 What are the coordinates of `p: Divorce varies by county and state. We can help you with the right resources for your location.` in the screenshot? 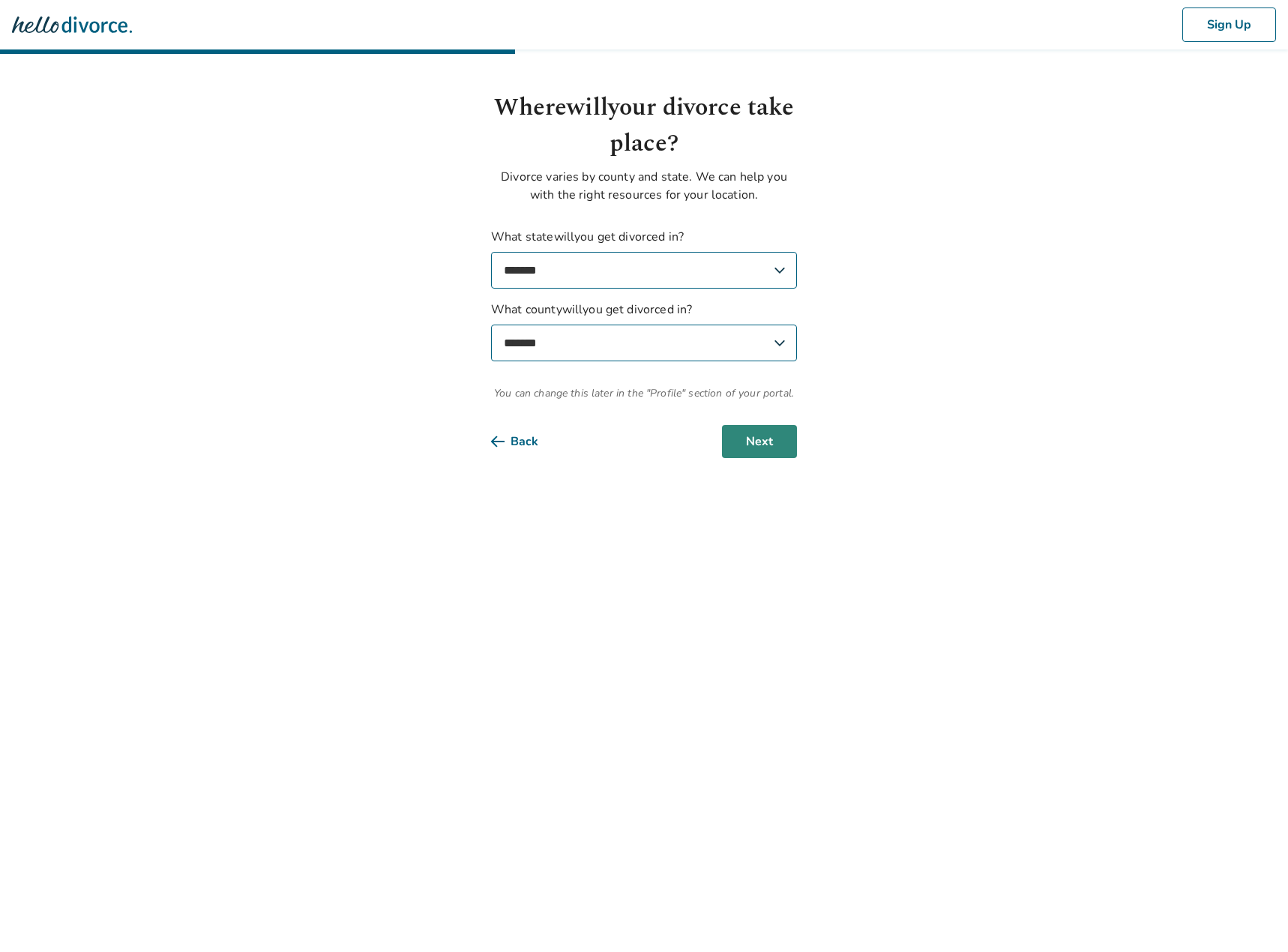 It's located at (644, 186).